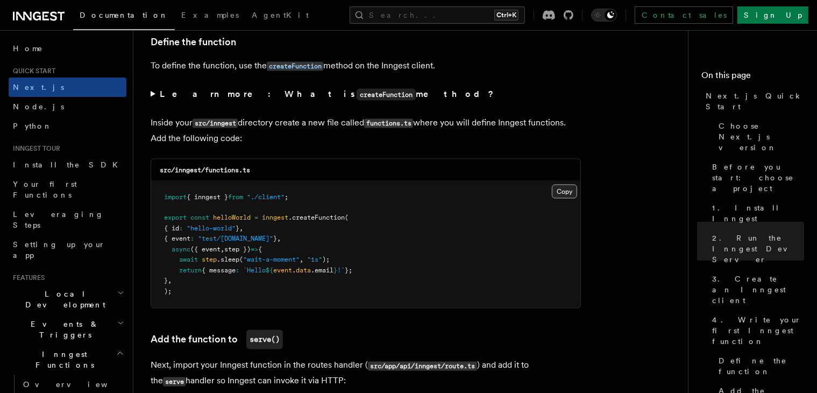 This screenshot has width=817, height=393. Describe the element at coordinates (280, 15) in the screenshot. I see `span: AgentKit` at that location.